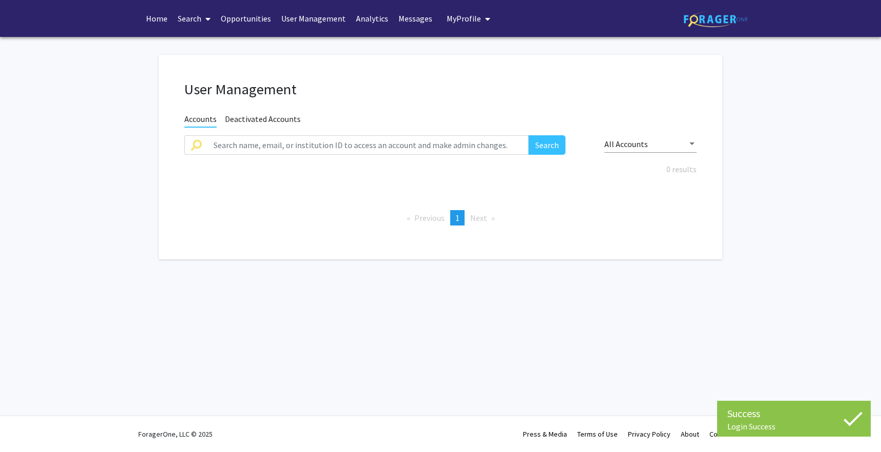  What do you see at coordinates (441, 89) in the screenshot?
I see `h1: User Management` at bounding box center [441, 89].